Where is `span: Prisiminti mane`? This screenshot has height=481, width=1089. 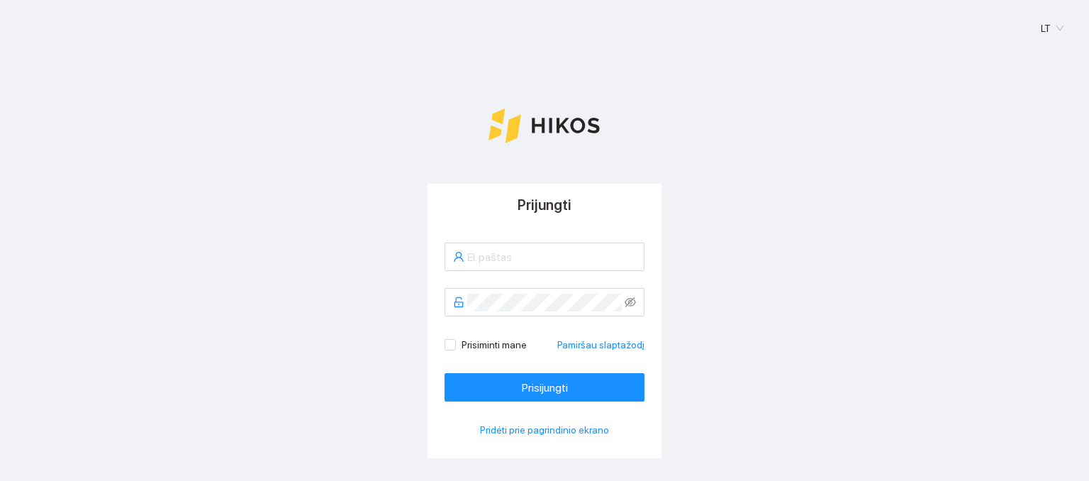
span: Prisiminti mane is located at coordinates (494, 344).